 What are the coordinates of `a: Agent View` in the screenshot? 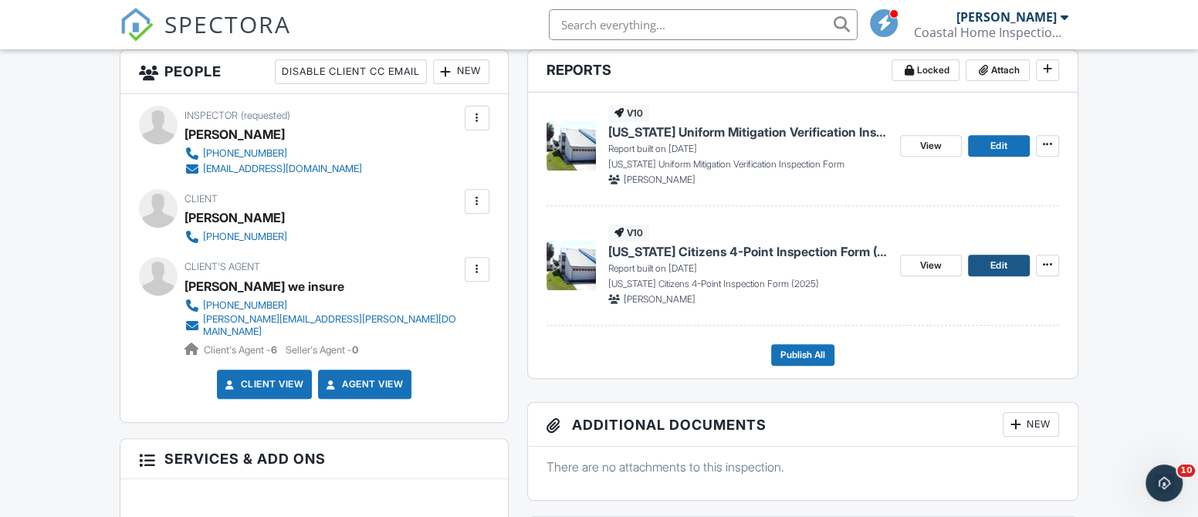 It's located at (363, 385).